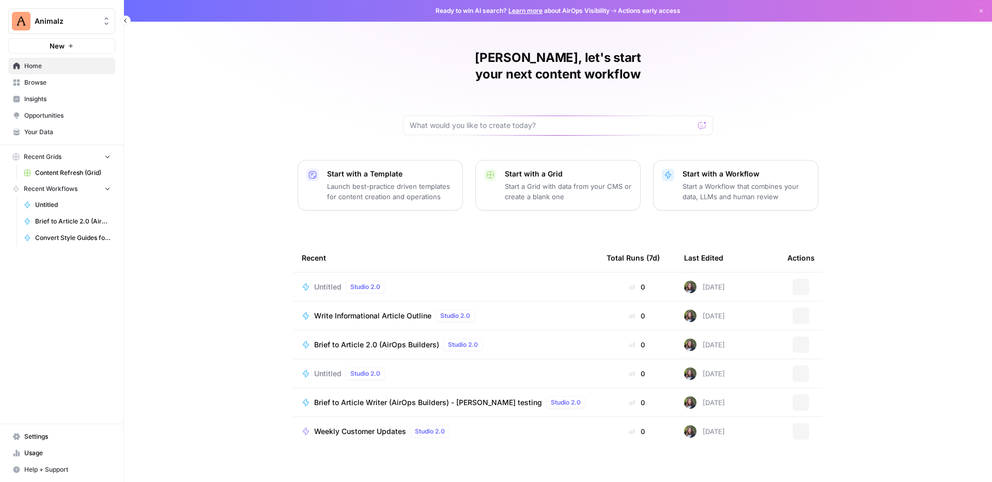 The width and height of the screenshot is (992, 482). Describe the element at coordinates (746, 174) in the screenshot. I see `p: Start with a Workflow` at that location.